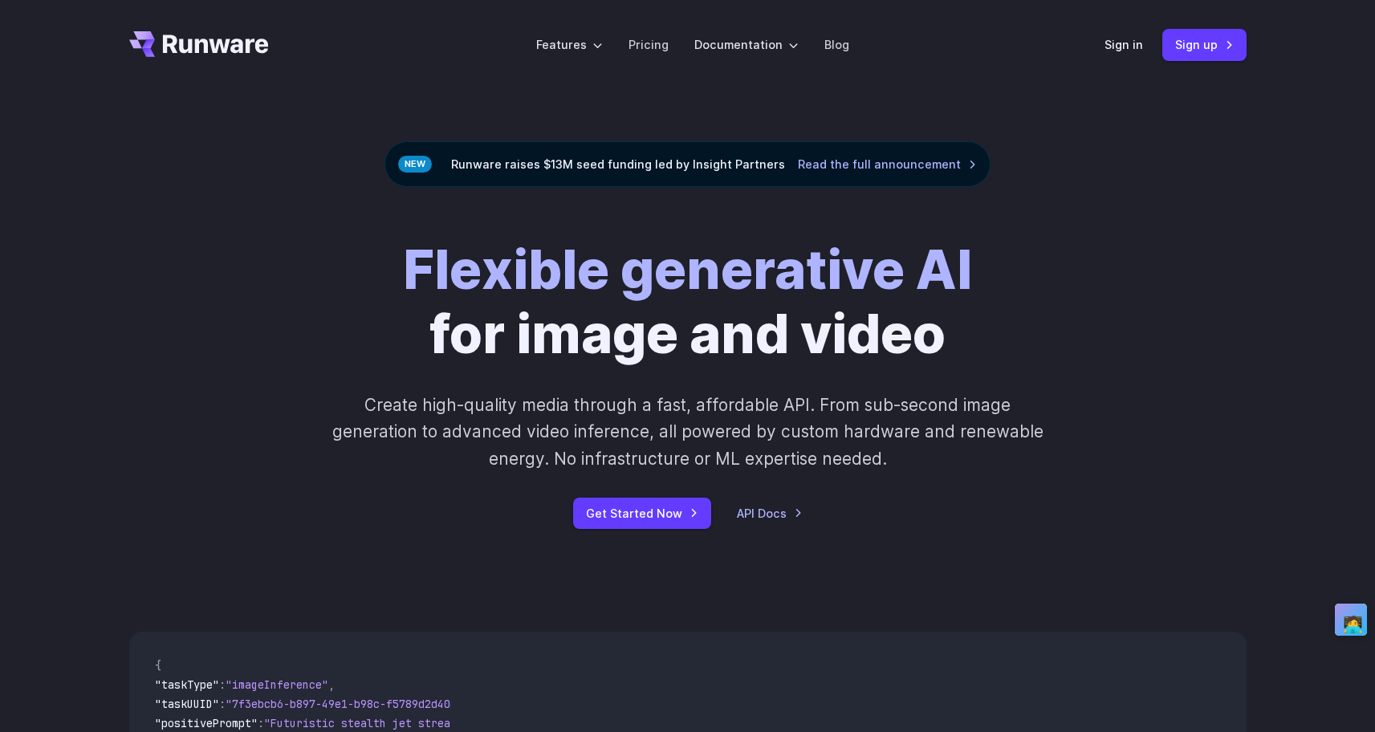 Image resolution: width=1375 pixels, height=732 pixels. I want to click on span: "taskUUID", so click(187, 704).